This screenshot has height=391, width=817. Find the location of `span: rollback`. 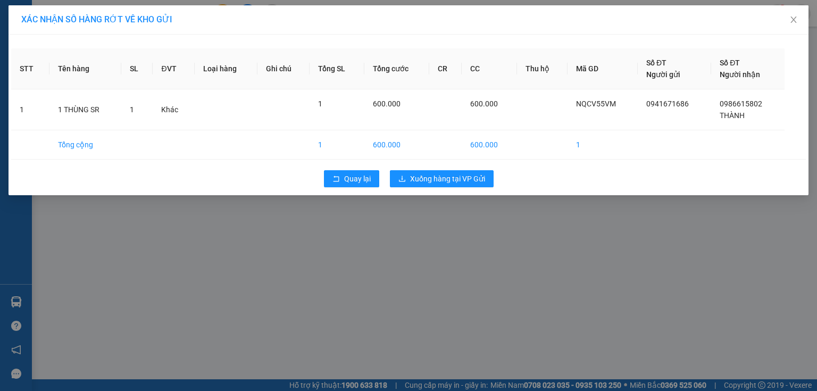

span: rollback is located at coordinates (336, 179).